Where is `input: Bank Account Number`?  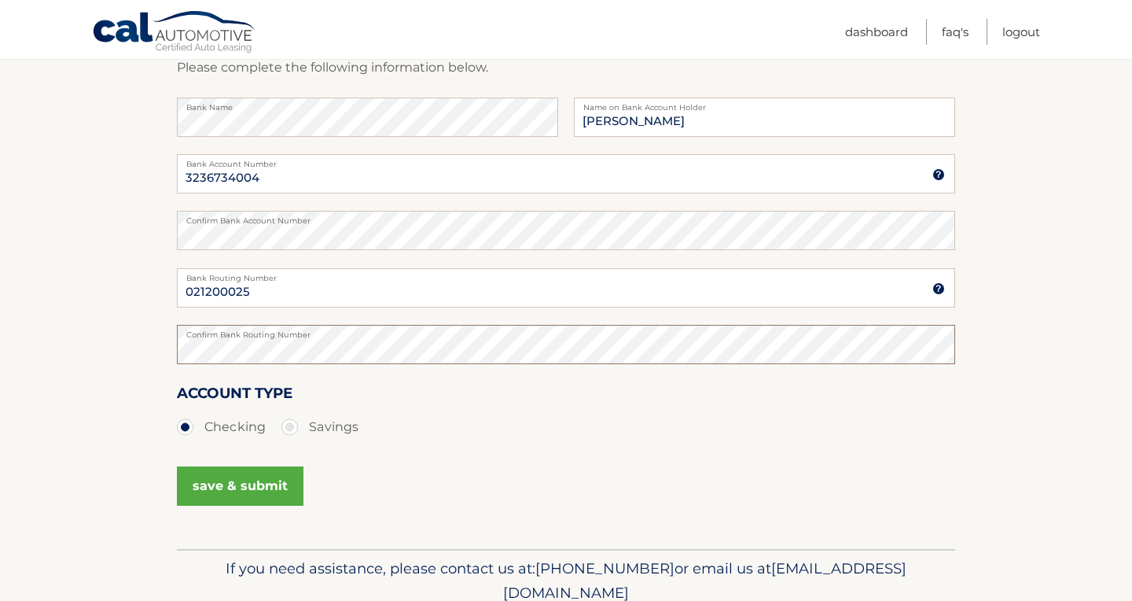
input: Bank Account Number is located at coordinates (566, 174).